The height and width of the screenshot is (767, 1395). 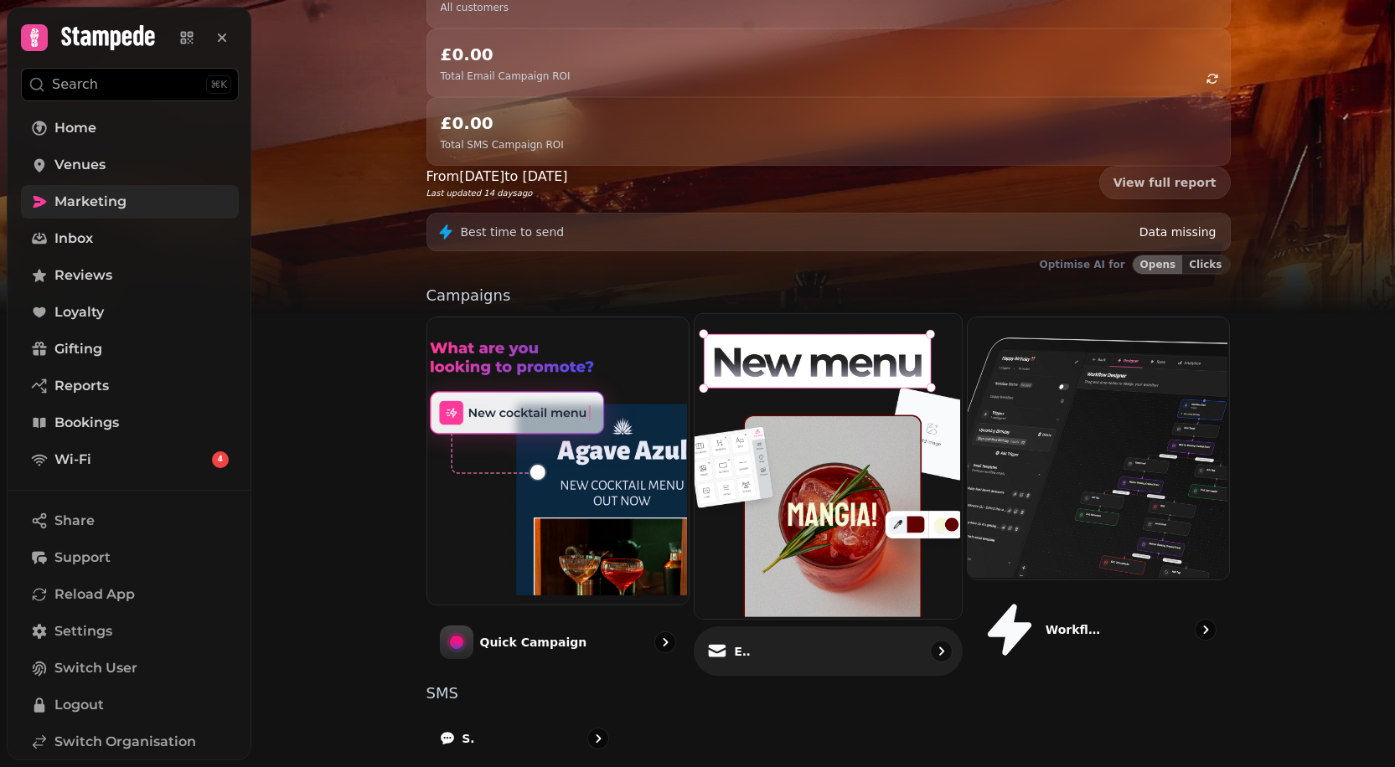 I want to click on span: Marketing, so click(x=90, y=202).